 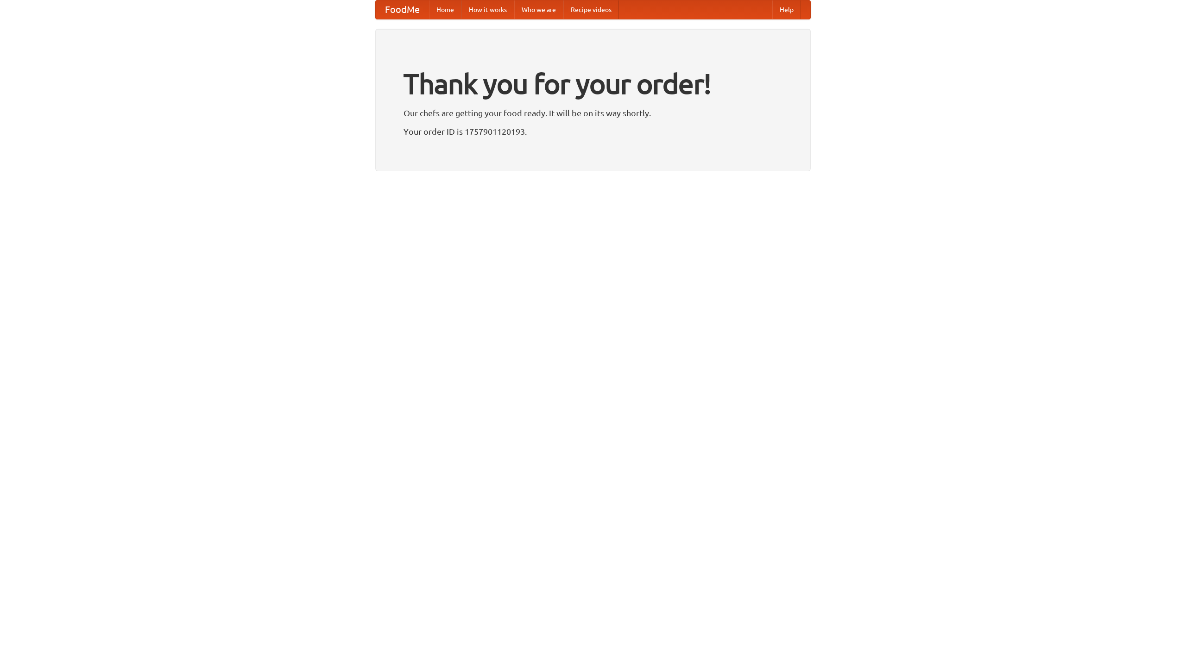 I want to click on p: Our chefs are getting your food ready. It will be on its way shortly., so click(x=593, y=113).